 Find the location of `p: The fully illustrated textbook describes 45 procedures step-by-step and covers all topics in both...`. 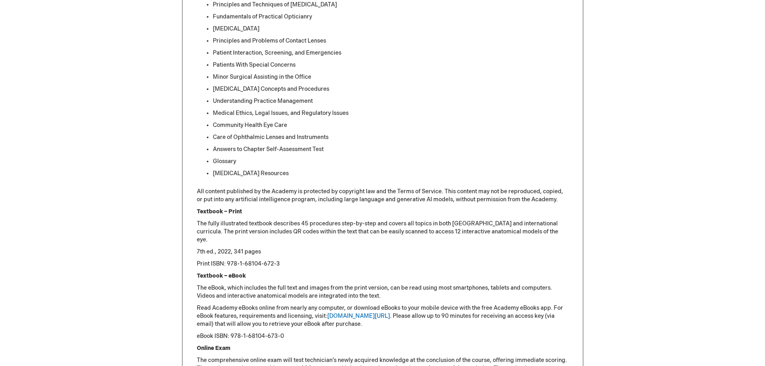

p: The fully illustrated textbook describes 45 procedures step-by-step and covers all topics in both... is located at coordinates (383, 232).